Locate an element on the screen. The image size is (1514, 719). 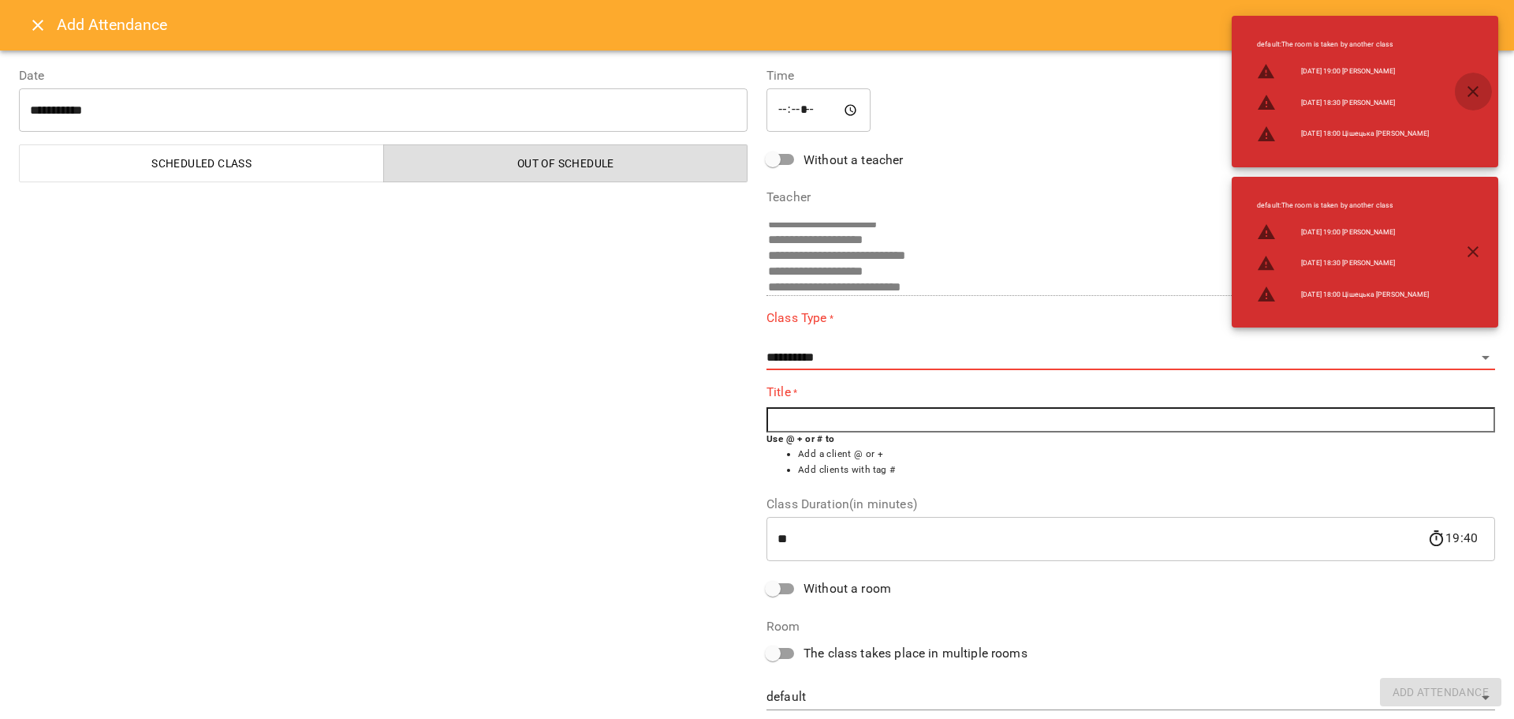
label: Title is located at coordinates (1131, 391).